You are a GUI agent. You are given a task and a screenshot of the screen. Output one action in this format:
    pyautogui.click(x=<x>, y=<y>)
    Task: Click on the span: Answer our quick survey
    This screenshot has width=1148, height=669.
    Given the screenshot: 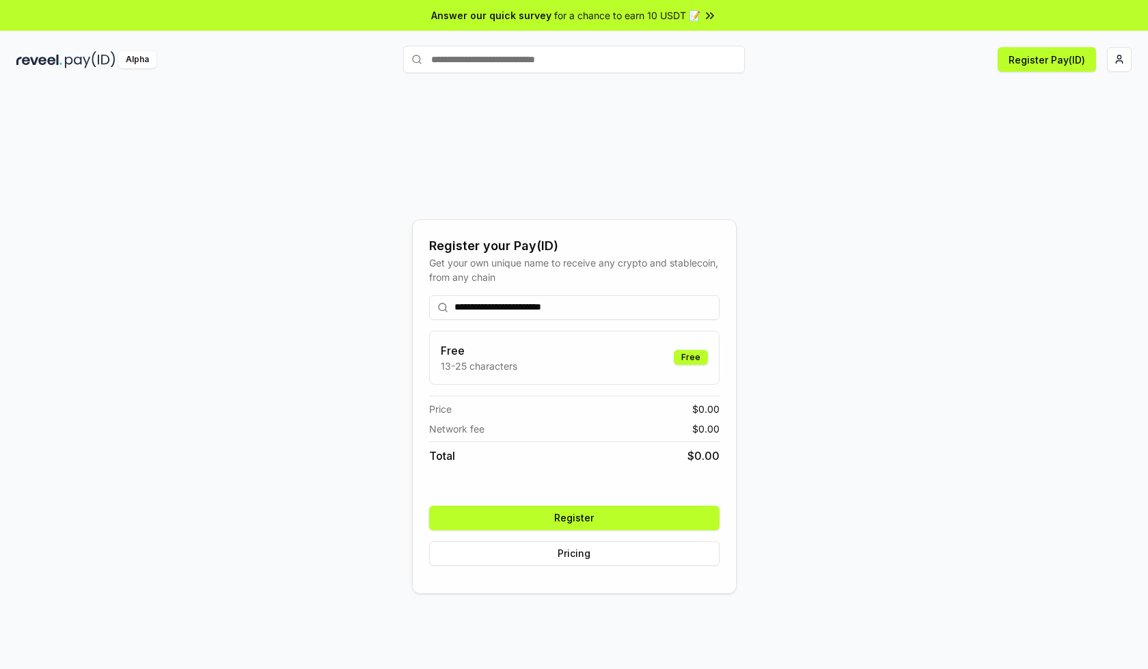 What is the action you would take?
    pyautogui.click(x=491, y=15)
    